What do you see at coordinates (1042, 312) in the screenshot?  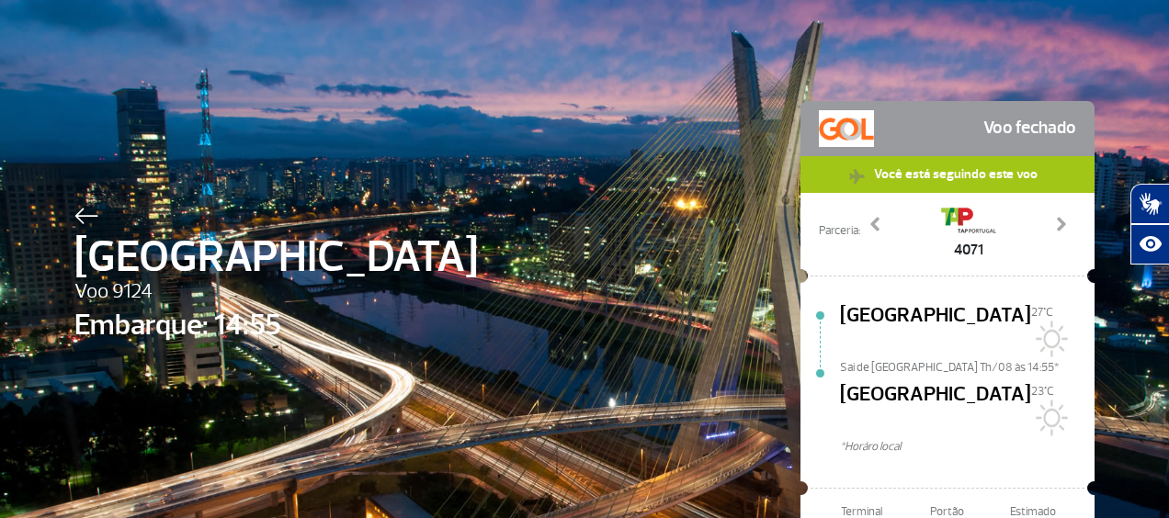 I see `span: 27°C` at bounding box center [1042, 312].